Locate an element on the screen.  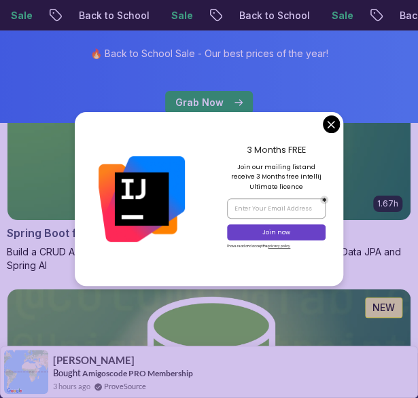
img: provesource social proof notification image is located at coordinates (26, 372).